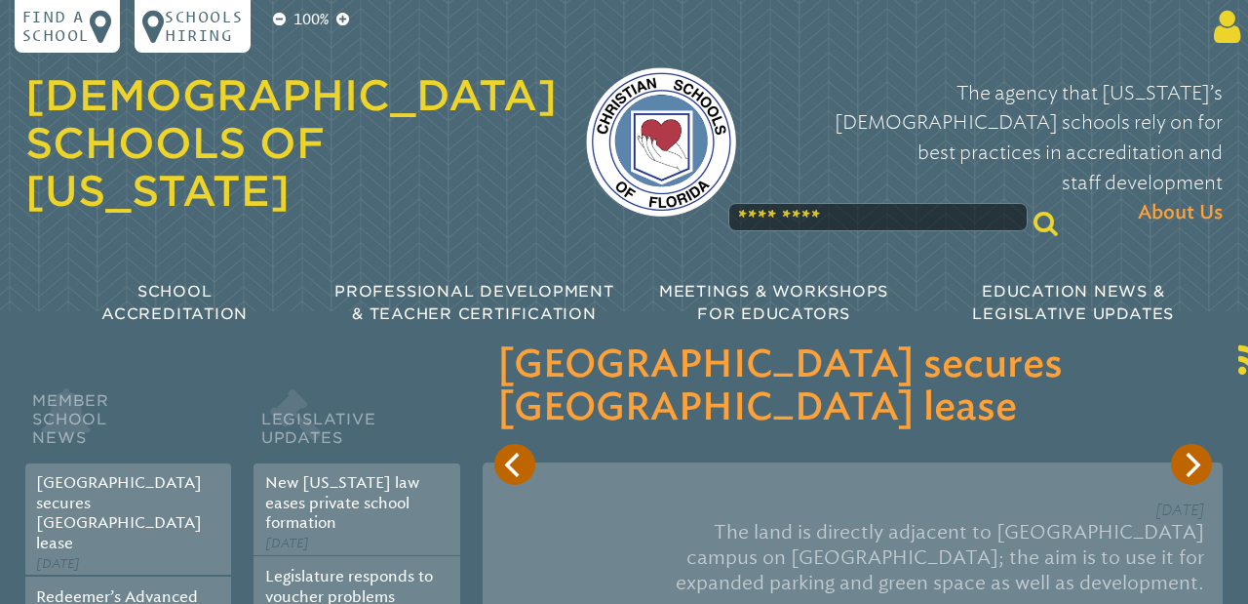  I want to click on button: Next, so click(1192, 464).